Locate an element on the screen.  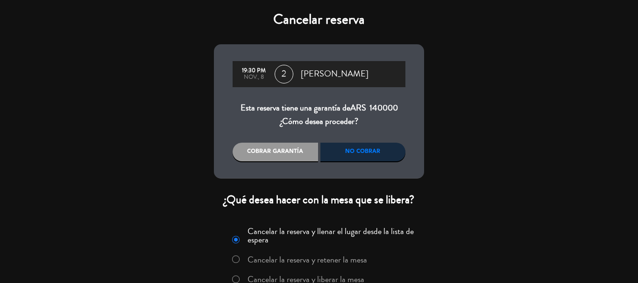
div: No cobrar is located at coordinates (363, 152).